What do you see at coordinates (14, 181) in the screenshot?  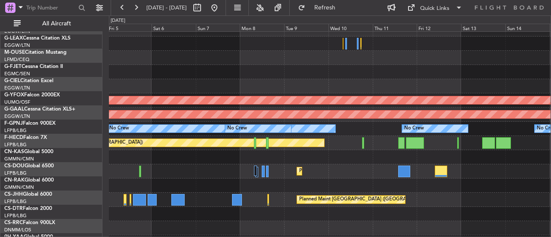 I see `span: CN-RAK` at bounding box center [14, 181].